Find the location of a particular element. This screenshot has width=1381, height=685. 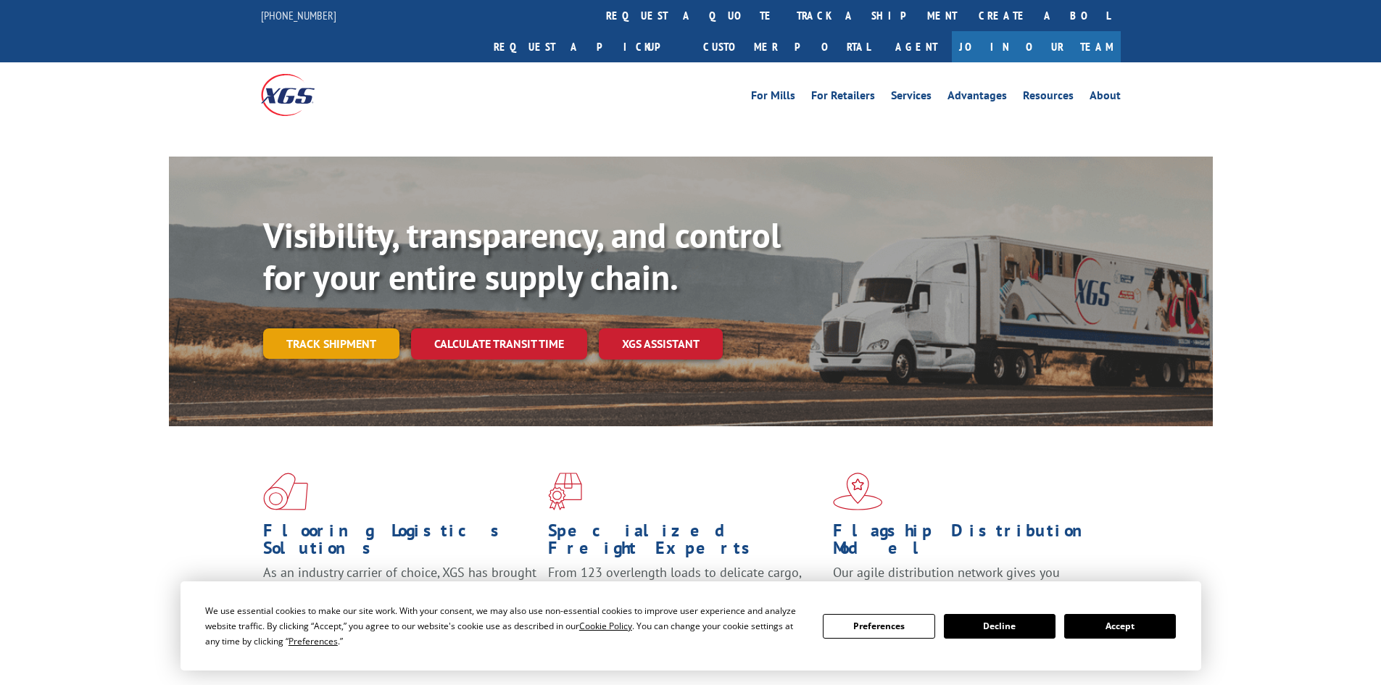

h1: Flooring Logistics Solutions is located at coordinates (400, 543).